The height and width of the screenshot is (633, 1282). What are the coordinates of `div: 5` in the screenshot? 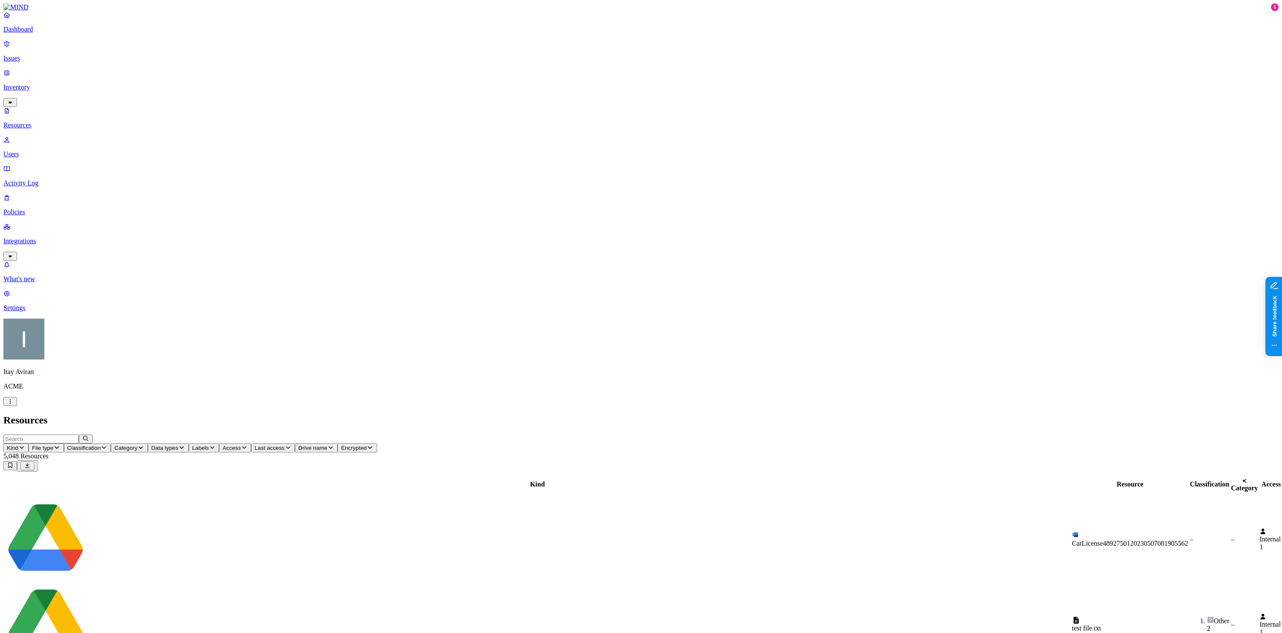 It's located at (1274, 7).